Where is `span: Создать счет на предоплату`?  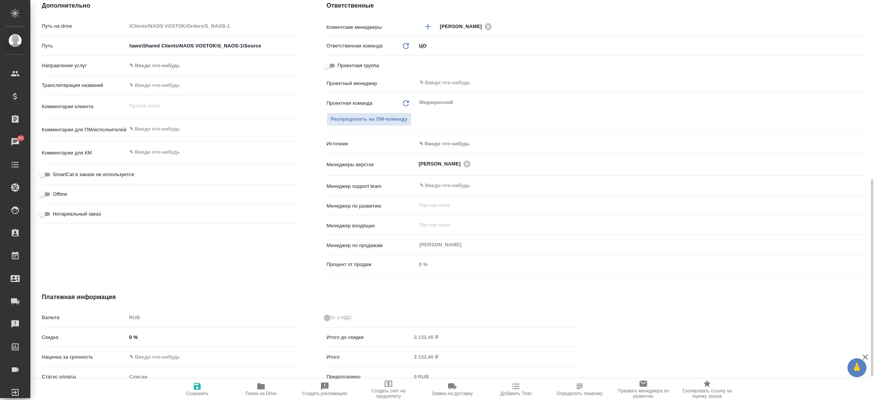 span: Создать счет на предоплату is located at coordinates (388, 393).